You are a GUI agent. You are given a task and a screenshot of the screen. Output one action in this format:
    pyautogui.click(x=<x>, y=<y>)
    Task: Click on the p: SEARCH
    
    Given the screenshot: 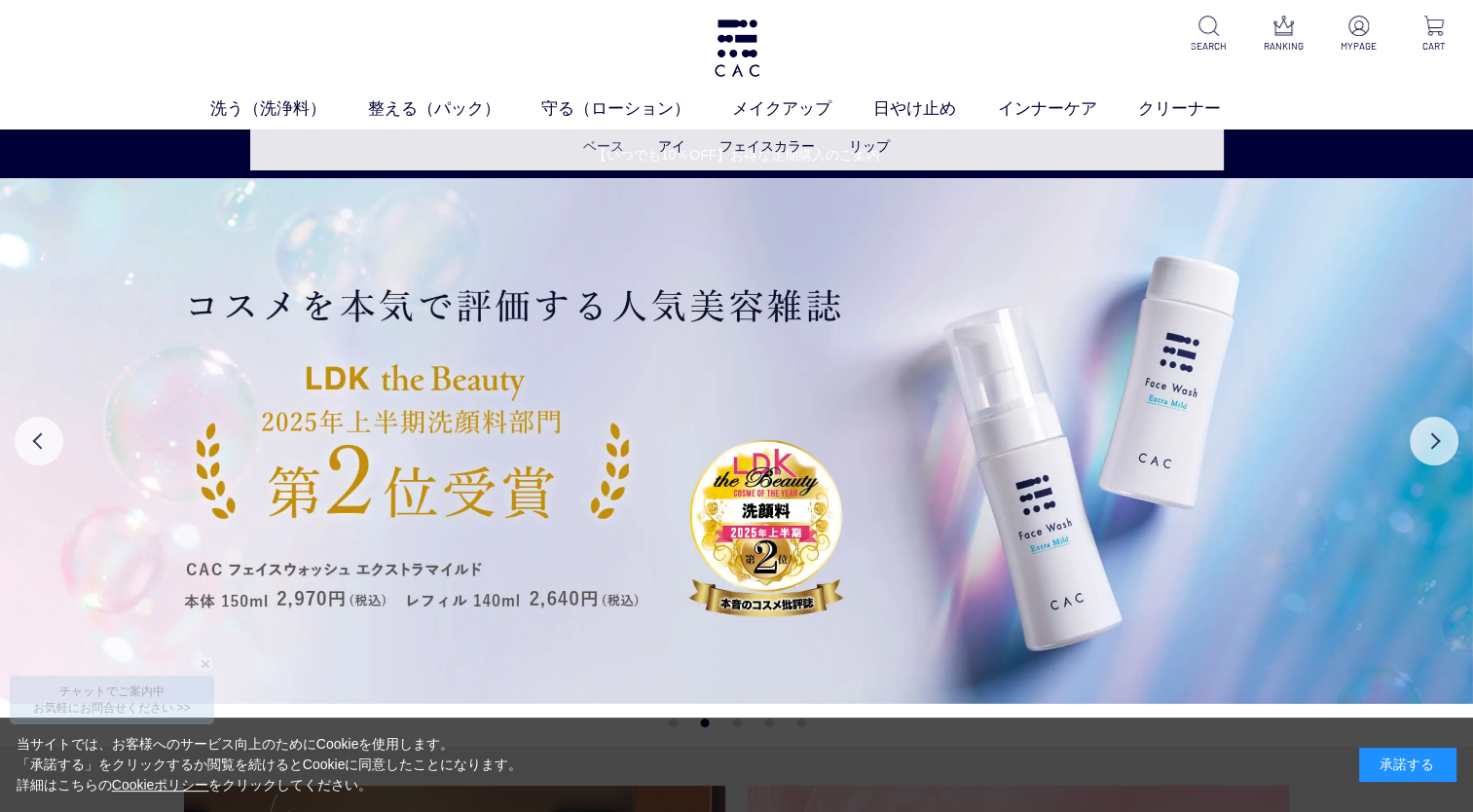 What is the action you would take?
    pyautogui.click(x=1208, y=46)
    